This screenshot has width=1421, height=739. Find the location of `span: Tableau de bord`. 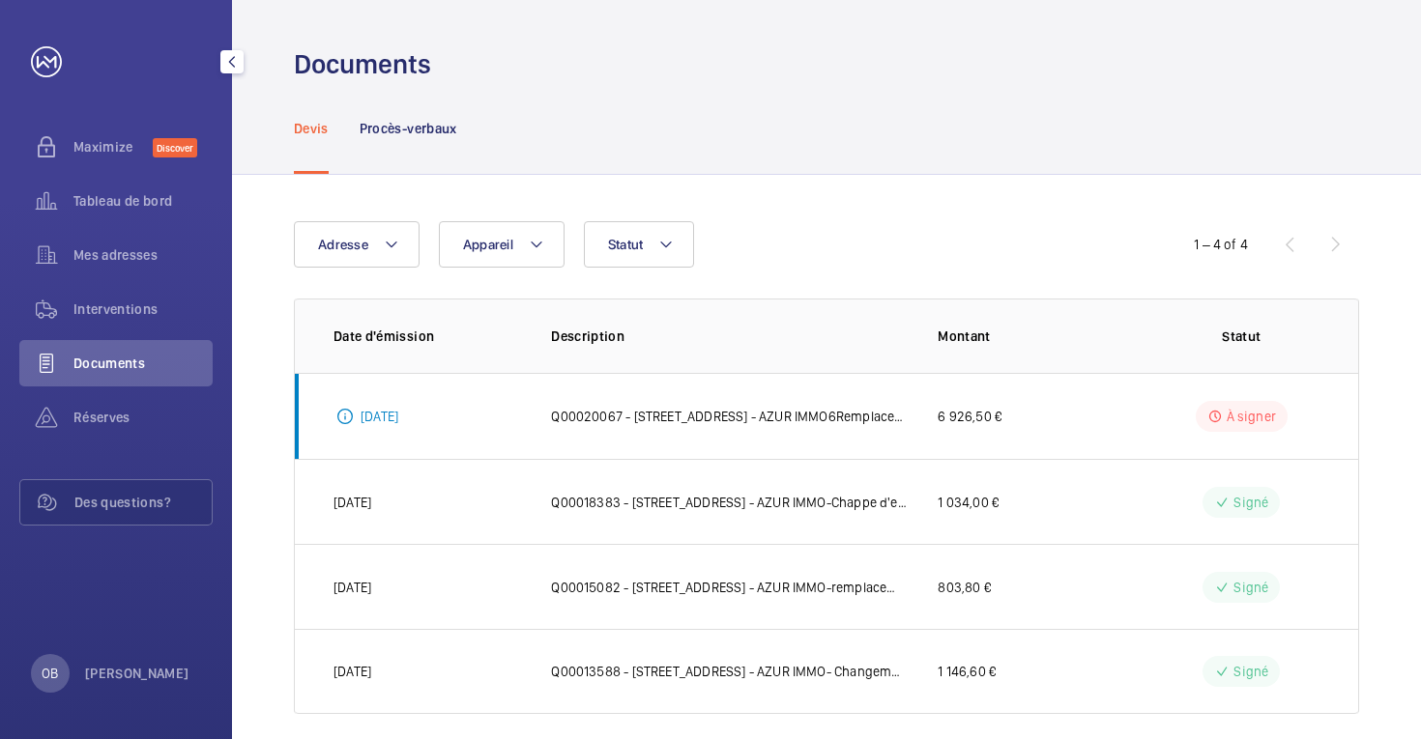

span: Tableau de bord is located at coordinates (143, 201).